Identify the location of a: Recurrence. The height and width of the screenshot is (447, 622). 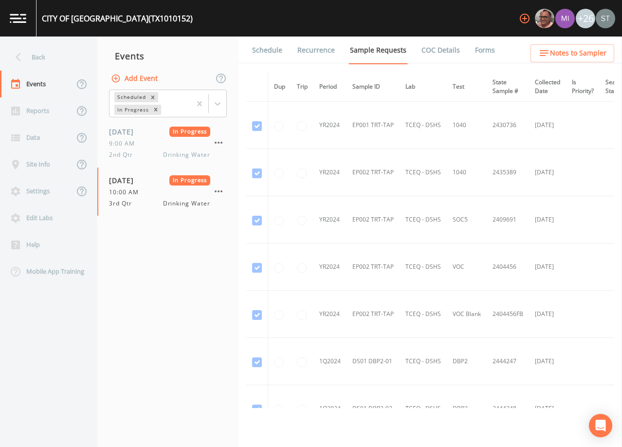
(316, 50).